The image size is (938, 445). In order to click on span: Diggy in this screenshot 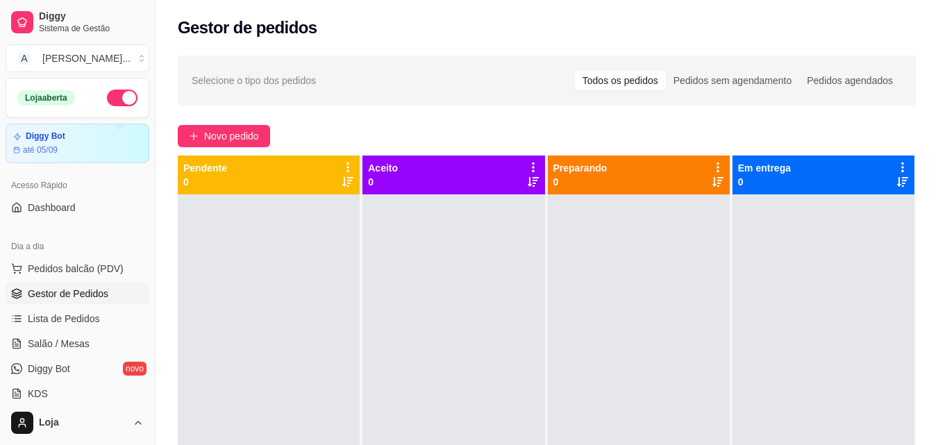, I will do `click(91, 17)`.